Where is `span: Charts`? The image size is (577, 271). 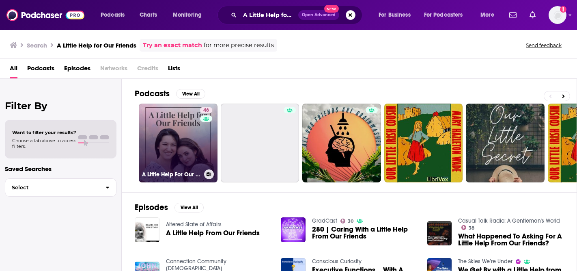
span: Charts is located at coordinates (148, 15).